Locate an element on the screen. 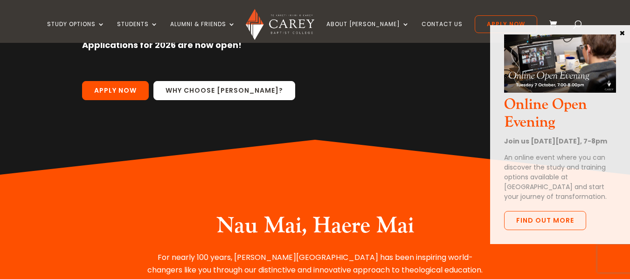 The image size is (630, 279). img: Carey Baptist College is located at coordinates (280, 24).